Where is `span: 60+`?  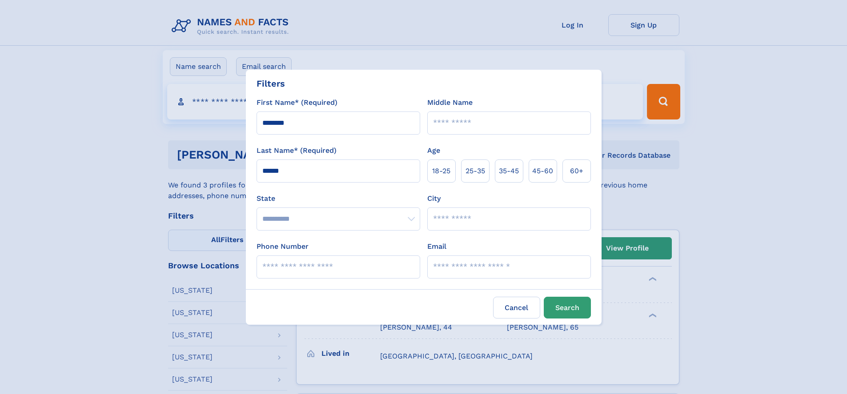
span: 60+ is located at coordinates (577, 171).